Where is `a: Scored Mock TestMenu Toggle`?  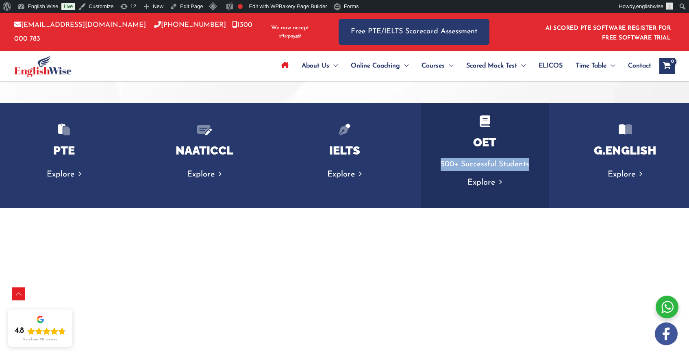
a: Scored Mock TestMenu Toggle is located at coordinates (496, 66).